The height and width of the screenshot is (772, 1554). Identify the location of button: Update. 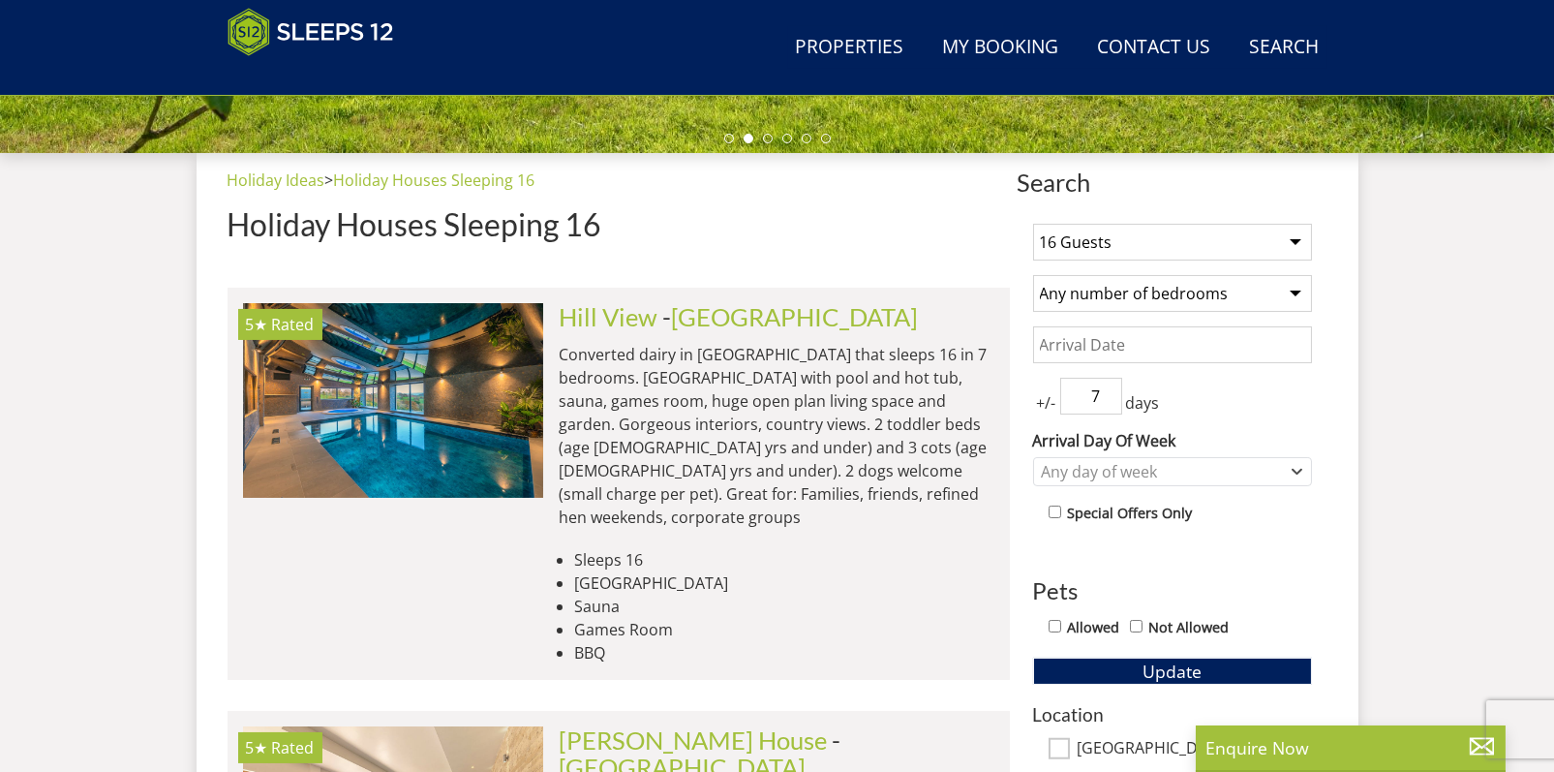
(1173, 671).